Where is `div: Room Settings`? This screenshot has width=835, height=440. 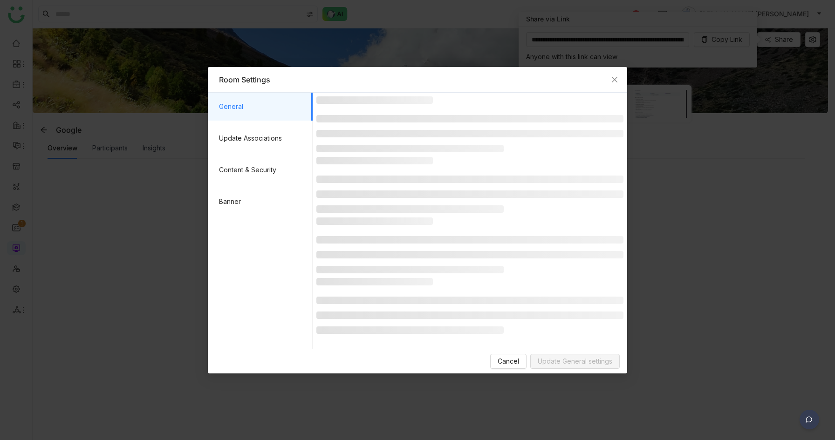
div: Room Settings is located at coordinates (417, 80).